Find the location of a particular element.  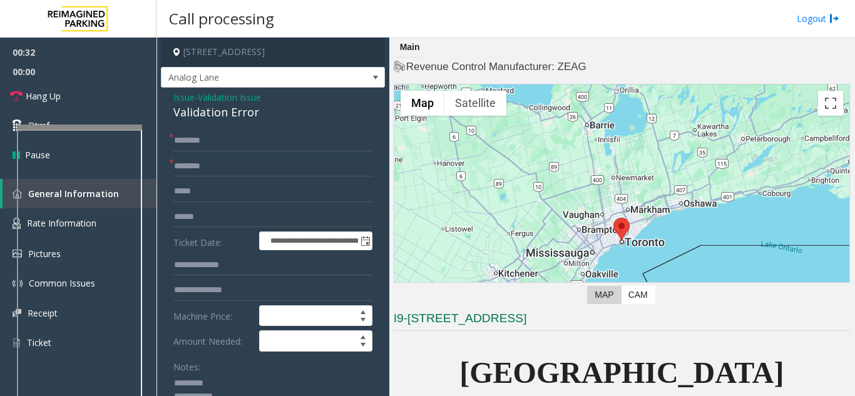

img: logout is located at coordinates (835, 18).